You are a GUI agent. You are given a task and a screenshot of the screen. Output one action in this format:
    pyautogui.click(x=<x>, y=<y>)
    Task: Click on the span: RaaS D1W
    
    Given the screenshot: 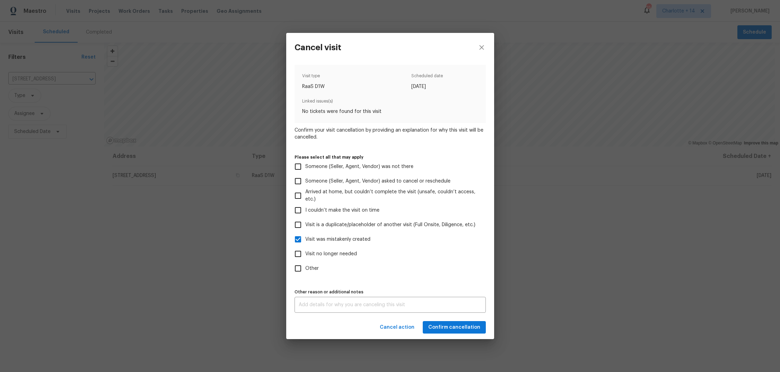 What is the action you would take?
    pyautogui.click(x=313, y=87)
    